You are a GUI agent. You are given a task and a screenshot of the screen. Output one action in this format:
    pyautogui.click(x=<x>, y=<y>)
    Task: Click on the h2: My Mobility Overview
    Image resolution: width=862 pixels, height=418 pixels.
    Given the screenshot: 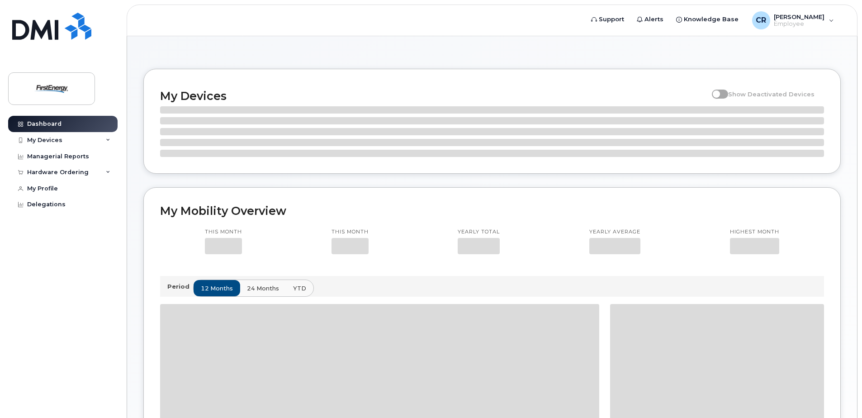 What is the action you would take?
    pyautogui.click(x=492, y=211)
    